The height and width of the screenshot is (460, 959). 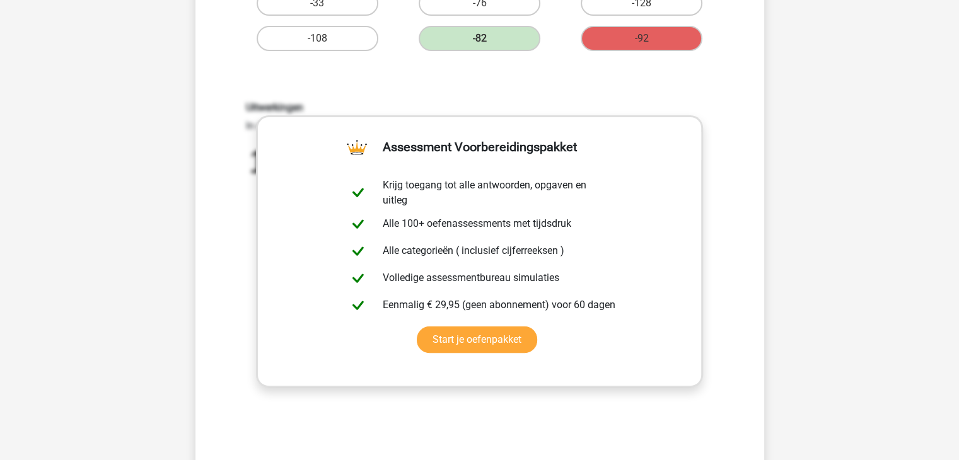 I want to click on tspan: 10, so click(x=265, y=161).